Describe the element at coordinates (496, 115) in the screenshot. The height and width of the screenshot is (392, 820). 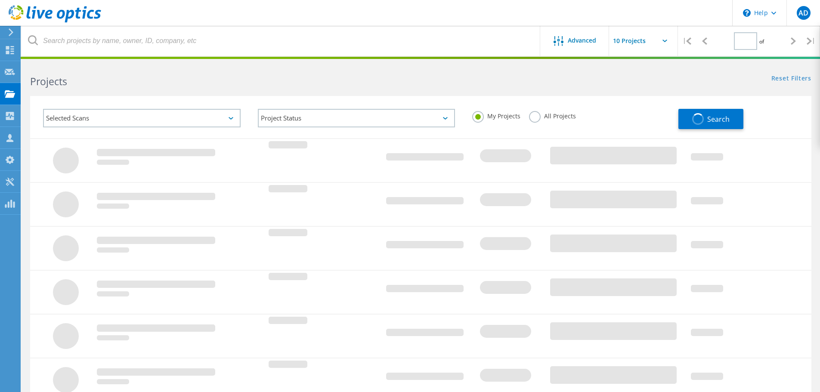
I see `label: My Projects` at that location.